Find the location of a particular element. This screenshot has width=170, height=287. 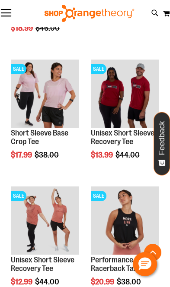

img: Product image for Short Sleeve Base Crop Tee is located at coordinates (45, 94).